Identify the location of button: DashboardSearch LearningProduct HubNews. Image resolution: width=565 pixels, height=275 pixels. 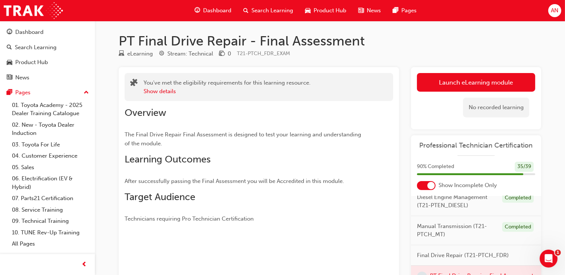
(47, 55).